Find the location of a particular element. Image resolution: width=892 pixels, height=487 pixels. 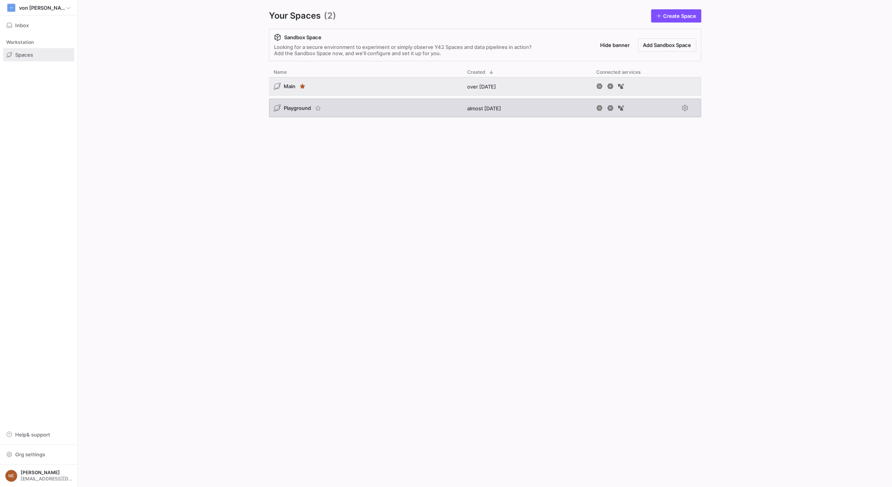

span: Main is located at coordinates (289, 86).